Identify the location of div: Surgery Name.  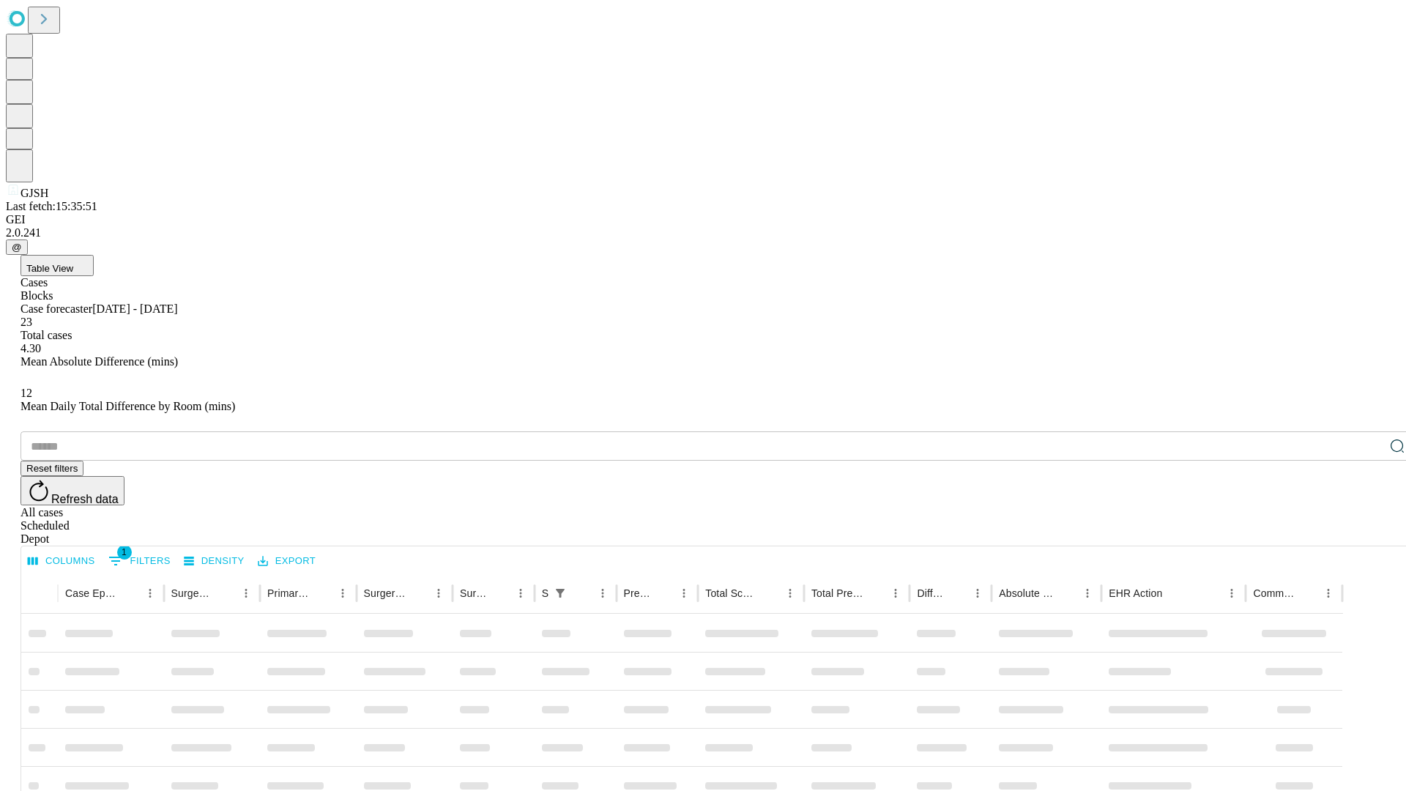
(385, 593).